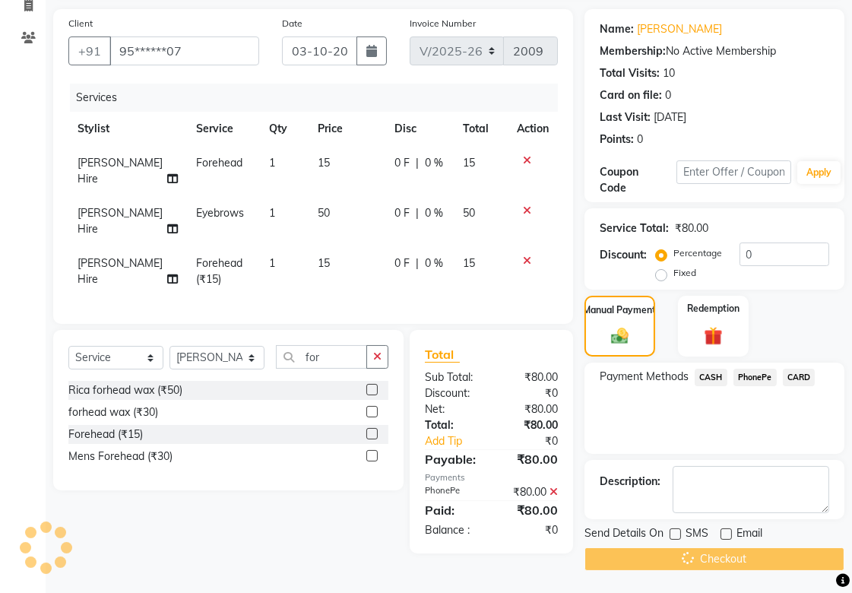 The height and width of the screenshot is (593, 852). What do you see at coordinates (634, 228) in the screenshot?
I see `div: Service Total:` at bounding box center [634, 228].